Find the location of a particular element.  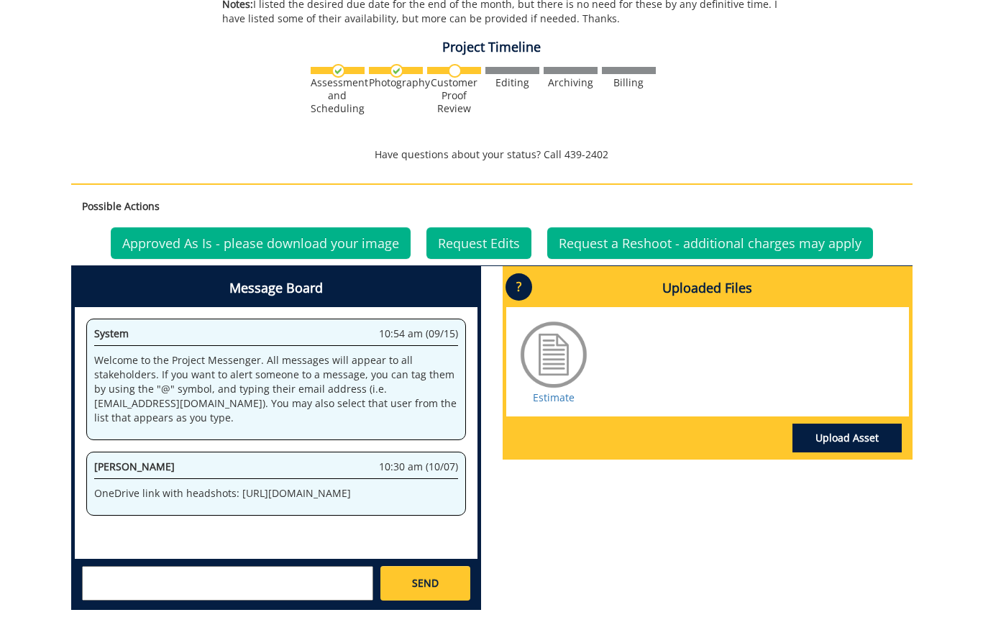

span: 10:54 am (09/15) is located at coordinates (418, 334).